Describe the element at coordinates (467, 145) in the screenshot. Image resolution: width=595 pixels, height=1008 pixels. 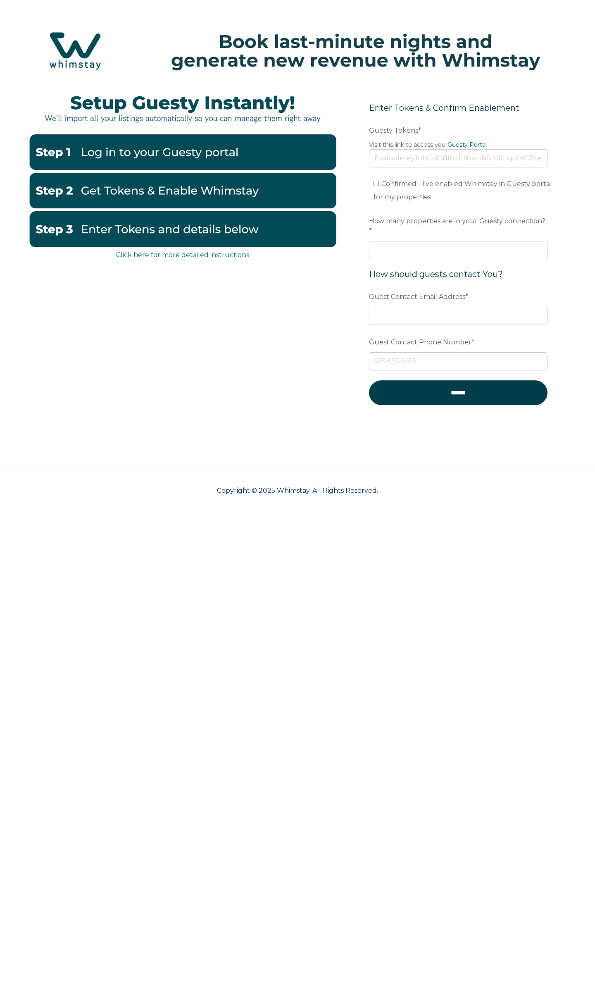
I see `a: Guesty Portal` at that location.